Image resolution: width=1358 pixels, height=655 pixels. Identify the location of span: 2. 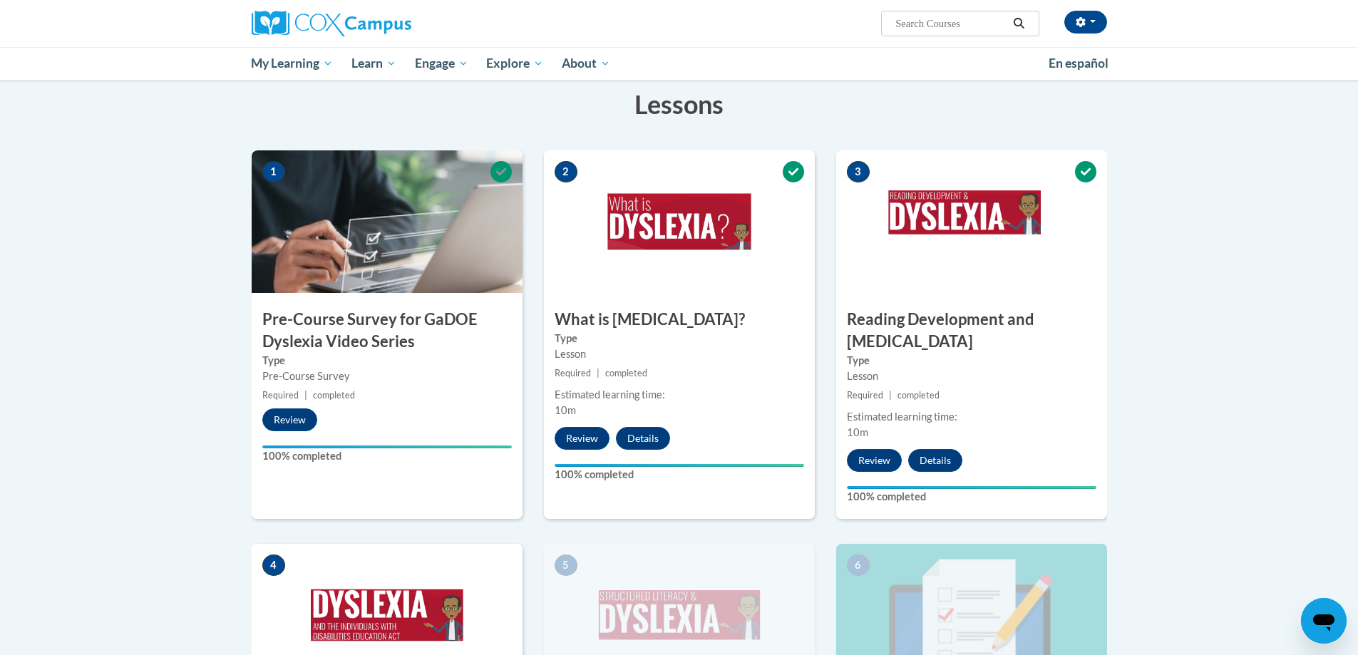
(566, 172).